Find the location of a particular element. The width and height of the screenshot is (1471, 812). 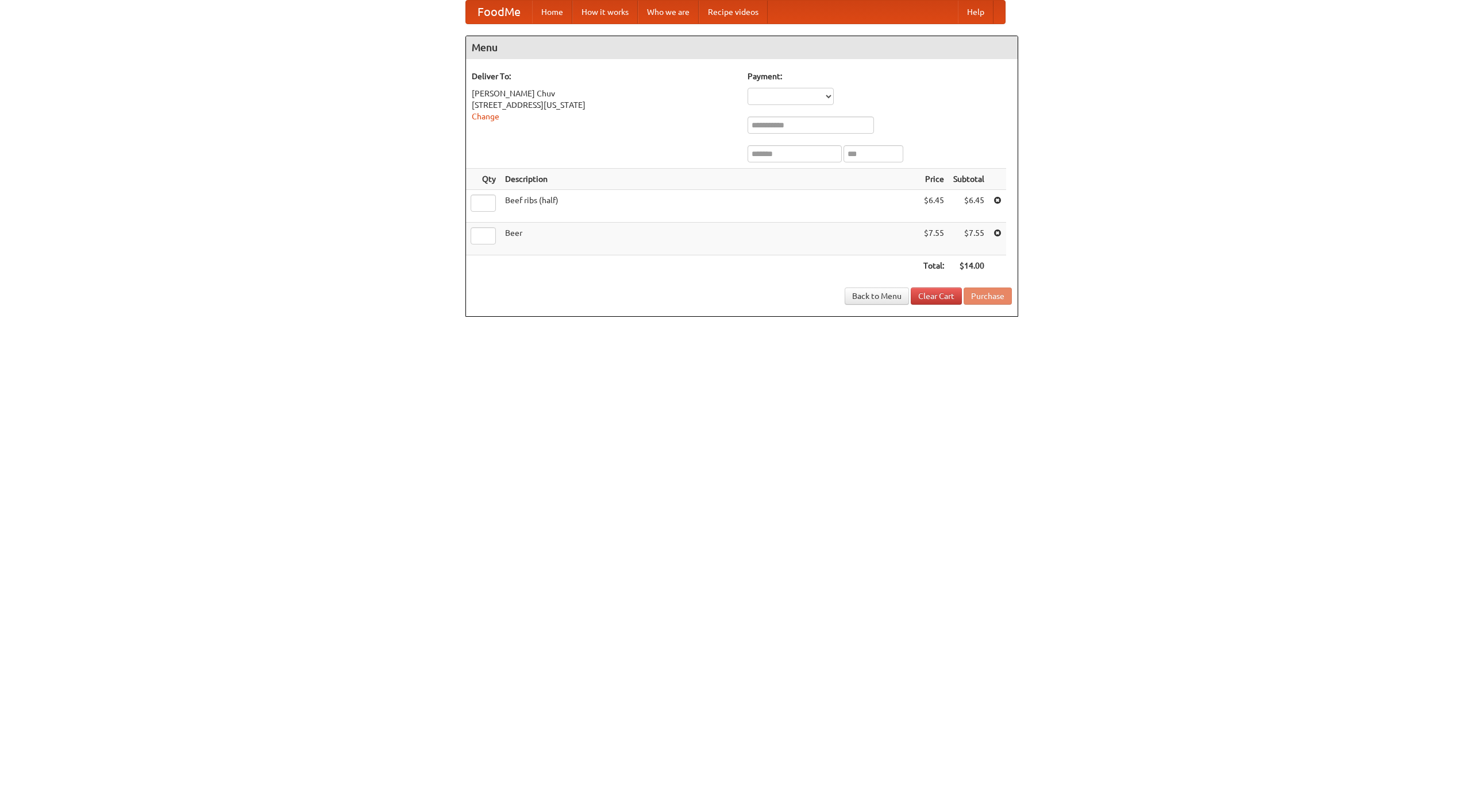

a: Home is located at coordinates (552, 12).